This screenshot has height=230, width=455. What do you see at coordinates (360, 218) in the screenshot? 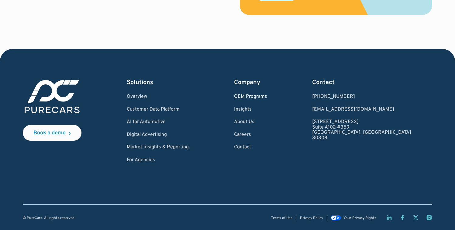
I see `div: Your Privacy Rights` at bounding box center [360, 218].